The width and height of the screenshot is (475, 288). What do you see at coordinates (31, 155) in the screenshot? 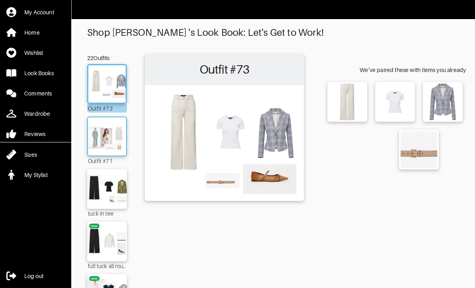
I see `div: Sizes` at bounding box center [31, 155].